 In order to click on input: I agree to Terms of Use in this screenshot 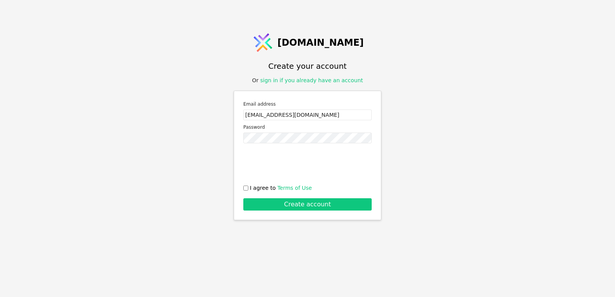, I will do `click(246, 188)`.